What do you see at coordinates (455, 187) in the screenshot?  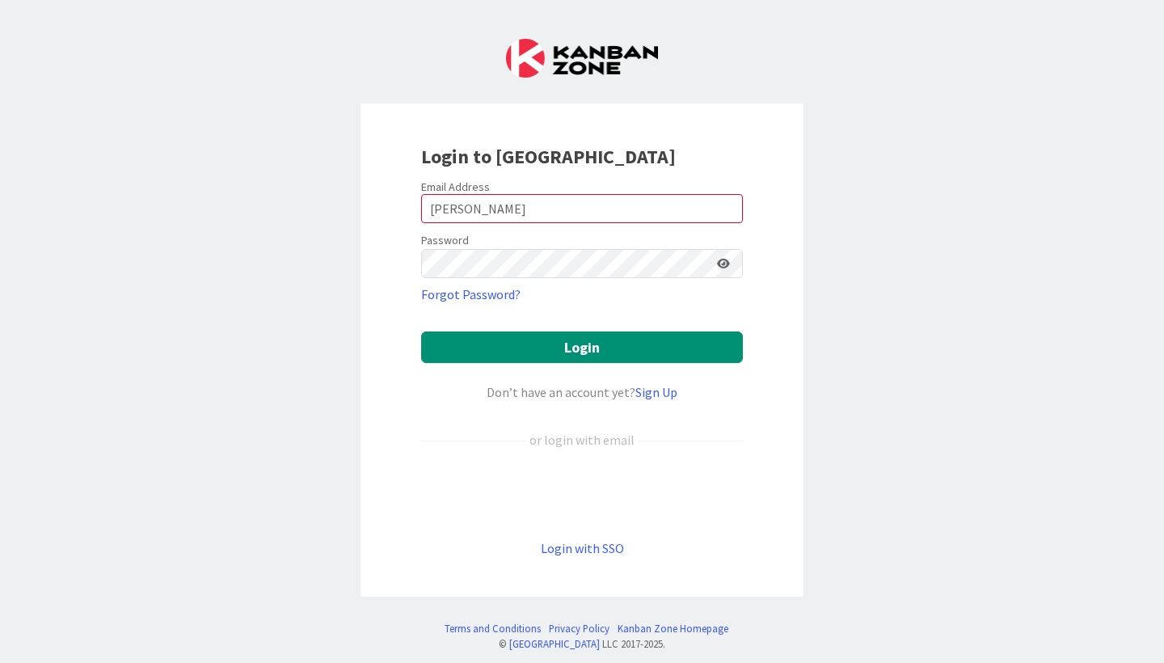 I see `label: Email Address` at bounding box center [455, 187].